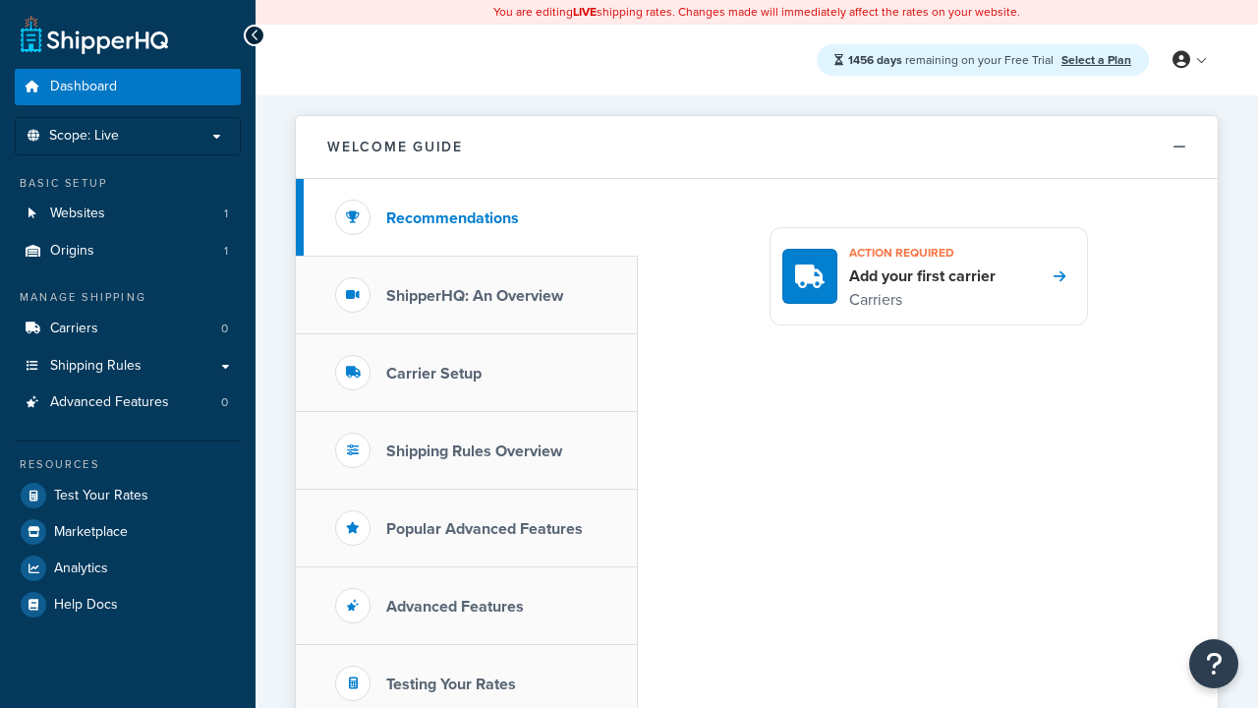  What do you see at coordinates (128, 402) in the screenshot?
I see `li: Advanced Features` at bounding box center [128, 402].